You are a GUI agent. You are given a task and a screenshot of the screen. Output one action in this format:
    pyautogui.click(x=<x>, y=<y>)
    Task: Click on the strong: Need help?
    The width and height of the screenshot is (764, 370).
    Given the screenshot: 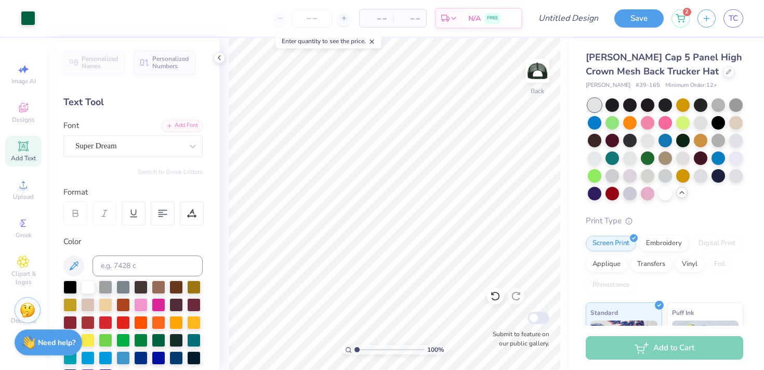 What is the action you would take?
    pyautogui.click(x=57, y=342)
    